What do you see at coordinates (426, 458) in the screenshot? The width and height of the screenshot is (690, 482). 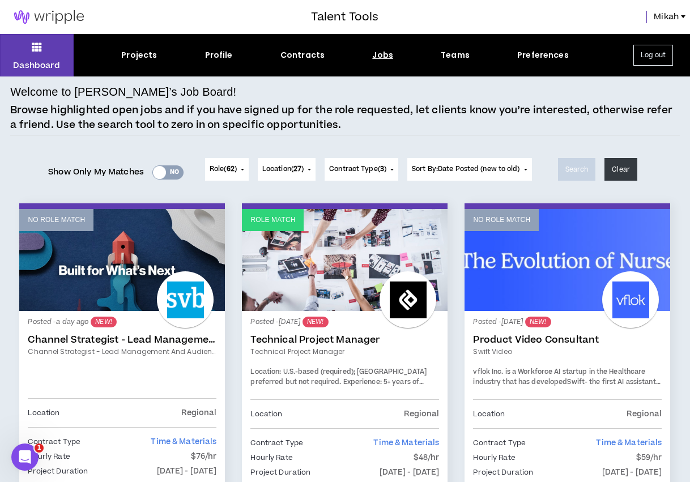 I see `p: $48/hr` at bounding box center [426, 458].